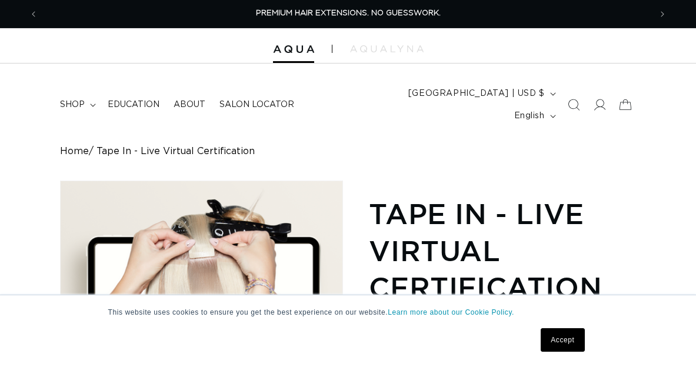  I want to click on span: English, so click(530, 116).